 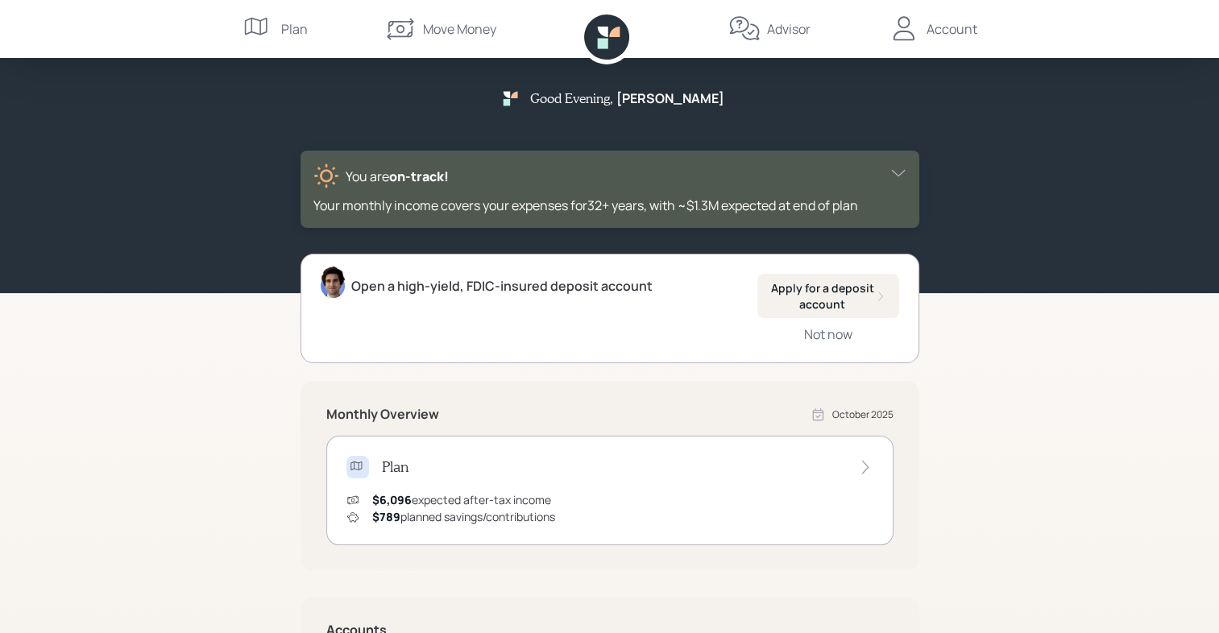 What do you see at coordinates (463, 516) in the screenshot?
I see `div: planned savings/contributions` at bounding box center [463, 516].